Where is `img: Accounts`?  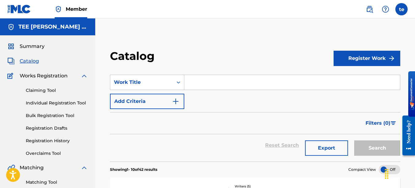
img: Accounts is located at coordinates (11, 27).